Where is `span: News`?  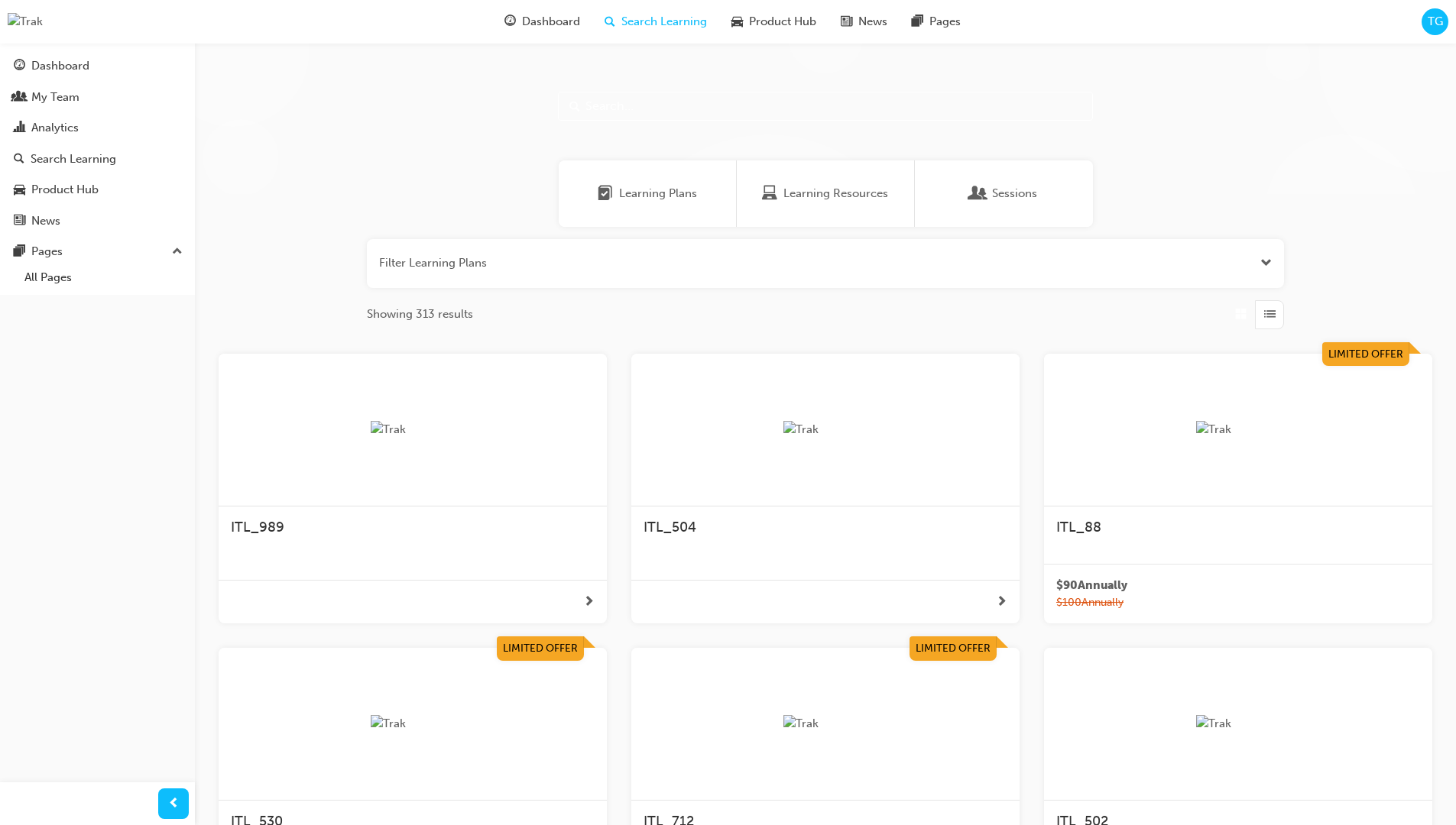 span: News is located at coordinates (873, 21).